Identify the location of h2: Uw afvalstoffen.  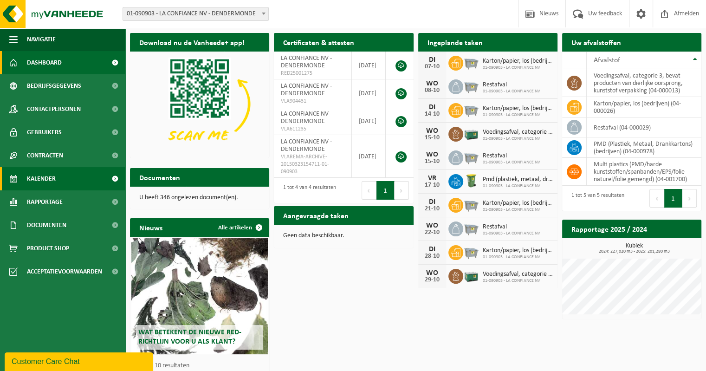
(596, 42).